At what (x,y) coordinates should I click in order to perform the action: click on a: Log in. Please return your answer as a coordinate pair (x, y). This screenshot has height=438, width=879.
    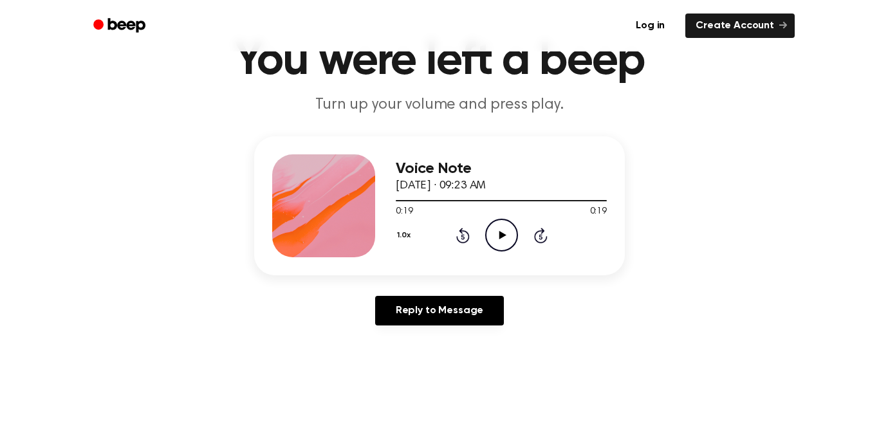
    Looking at the image, I should click on (650, 26).